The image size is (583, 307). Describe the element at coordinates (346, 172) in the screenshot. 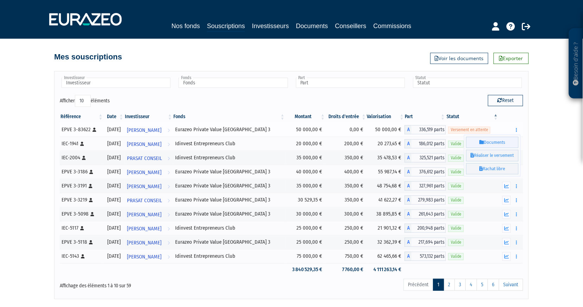

I see `td: 400,00 €` at that location.